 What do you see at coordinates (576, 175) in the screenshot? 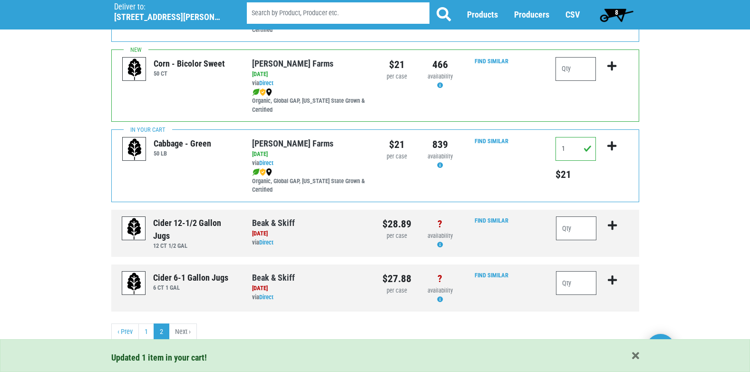
I see `h5: Total price` at bounding box center [576, 175].